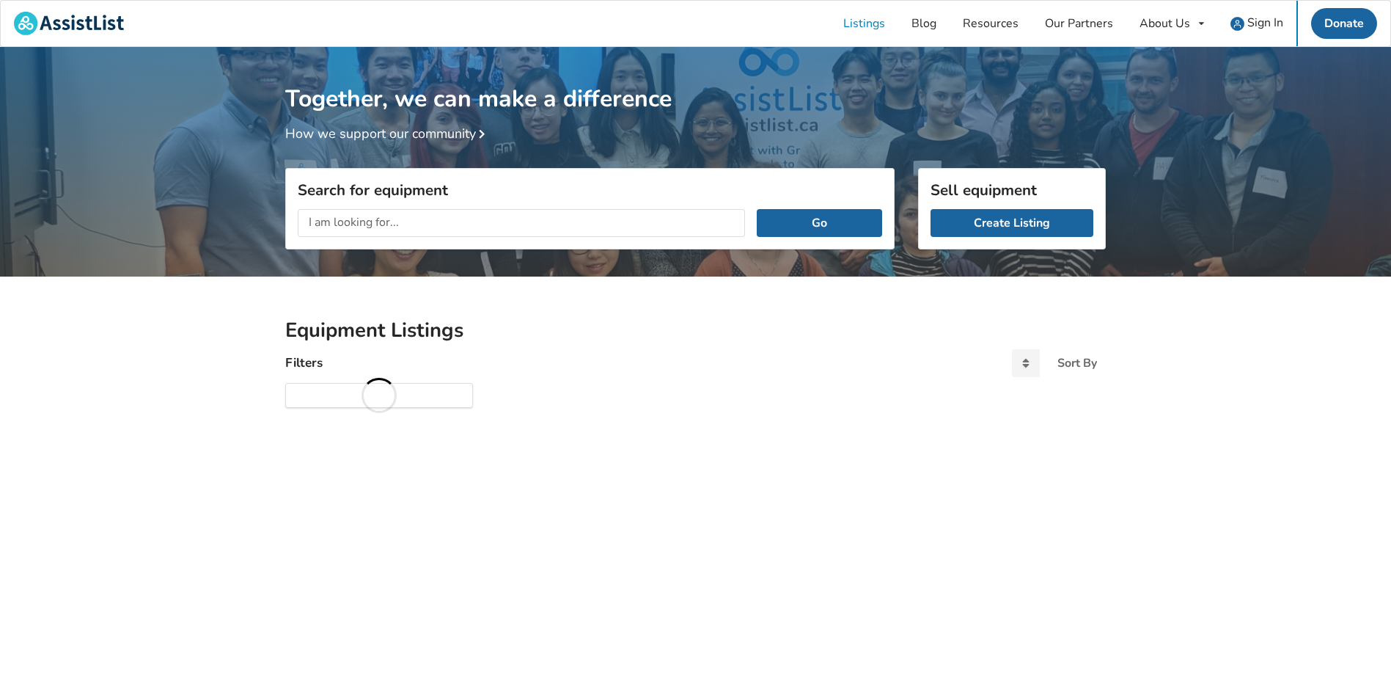 Image resolution: width=1391 pixels, height=675 pixels. Describe the element at coordinates (304, 362) in the screenshot. I see `h4: Filters` at that location.